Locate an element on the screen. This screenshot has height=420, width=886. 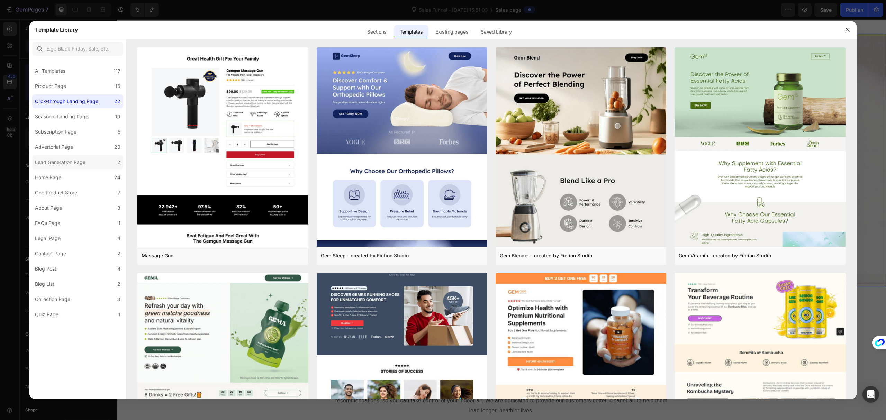
button: EXPLORE NOW is located at coordinates (421, 196).